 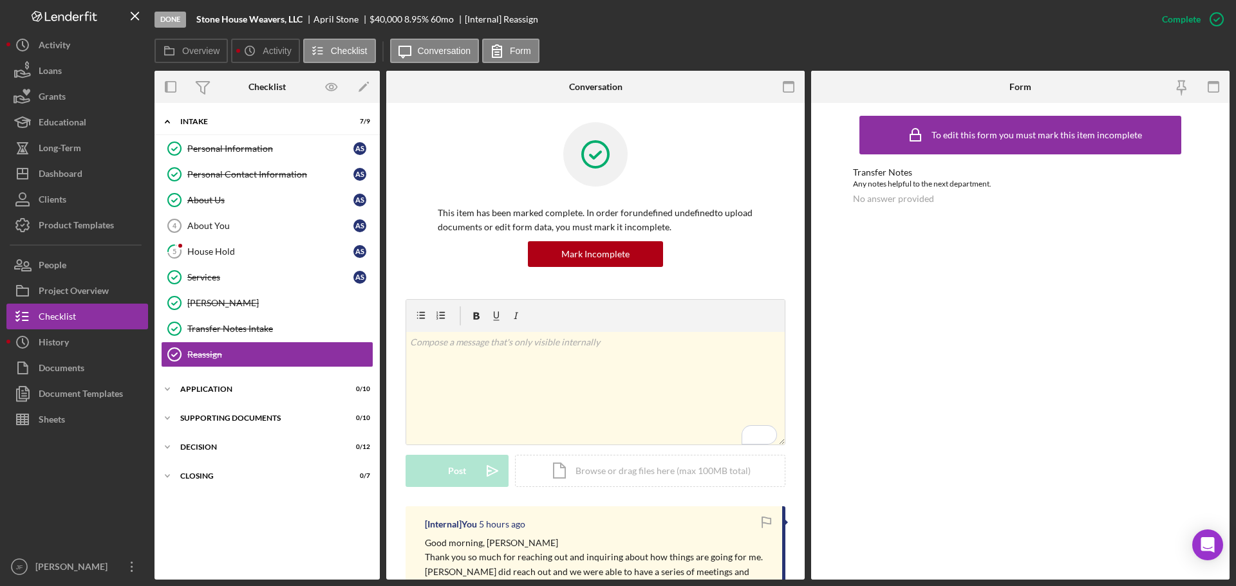 I want to click on div: Transfer Notes, so click(x=1020, y=172).